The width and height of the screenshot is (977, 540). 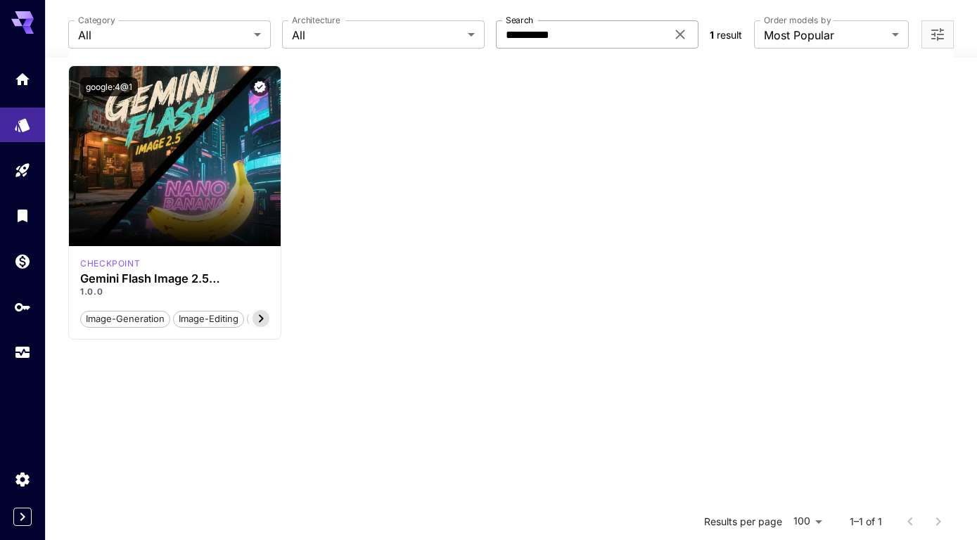 What do you see at coordinates (23, 215) in the screenshot?
I see `div: Library` at bounding box center [23, 215].